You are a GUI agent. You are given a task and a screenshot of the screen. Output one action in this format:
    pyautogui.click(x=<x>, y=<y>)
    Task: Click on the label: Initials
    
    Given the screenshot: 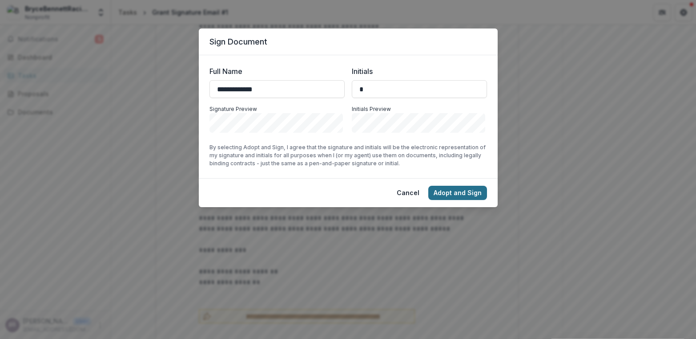 What is the action you would take?
    pyautogui.click(x=417, y=71)
    